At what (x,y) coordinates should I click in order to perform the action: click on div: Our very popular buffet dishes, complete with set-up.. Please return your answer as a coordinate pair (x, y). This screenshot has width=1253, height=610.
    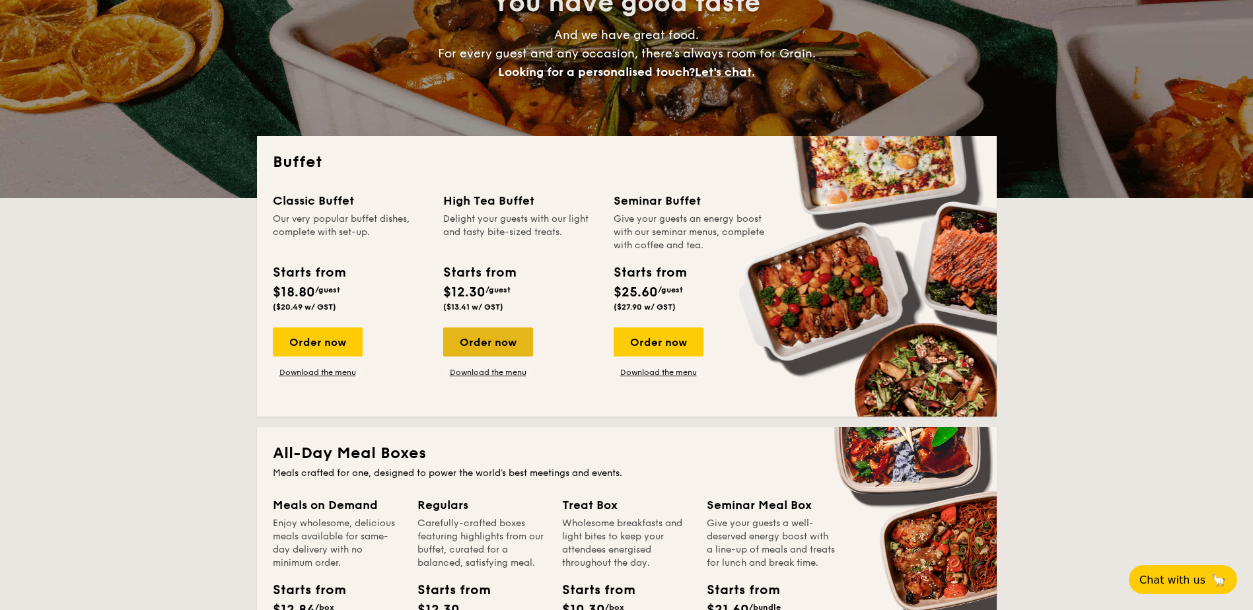
    Looking at the image, I should click on (350, 232).